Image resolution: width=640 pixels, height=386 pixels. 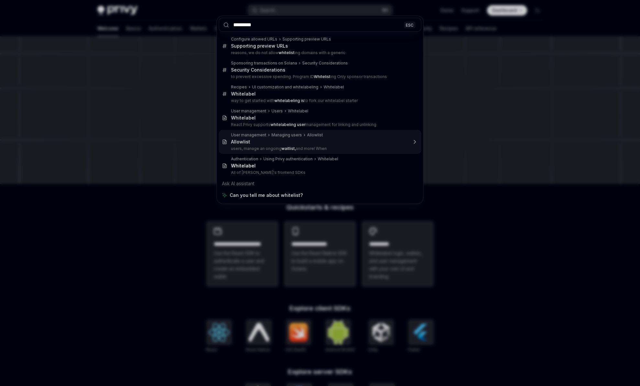 I want to click on p: to prevent excessive spending. Program ID ing Only sponsor transactions, so click(x=320, y=77).